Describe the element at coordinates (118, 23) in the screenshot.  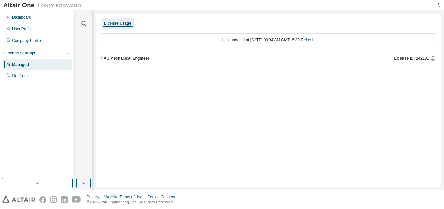
I see `div: License Usage` at that location.